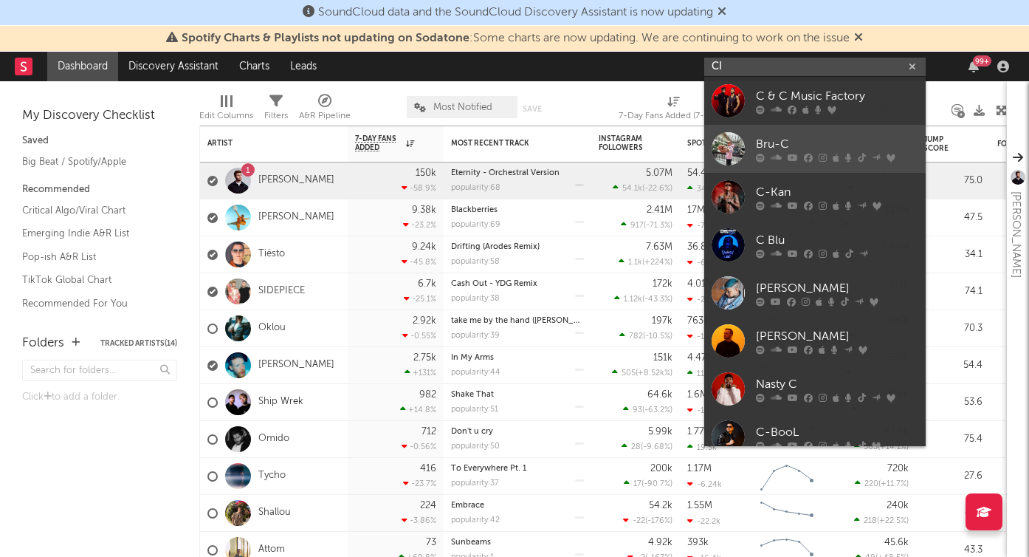 This screenshot has width=1029, height=557. What do you see at coordinates (837, 432) in the screenshot?
I see `div: C-BooL` at bounding box center [837, 432].